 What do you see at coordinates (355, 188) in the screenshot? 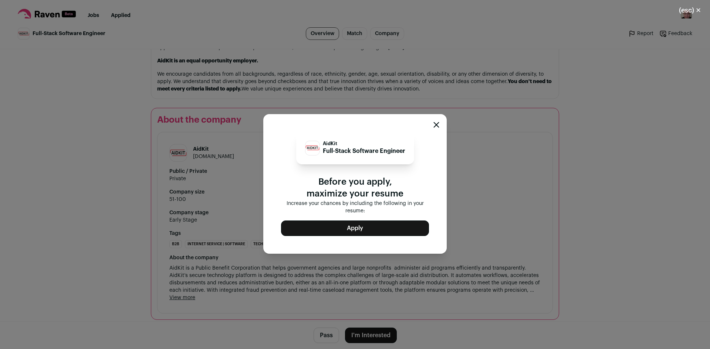
I see `p: Before you apply, maximize your resume` at bounding box center [355, 188].